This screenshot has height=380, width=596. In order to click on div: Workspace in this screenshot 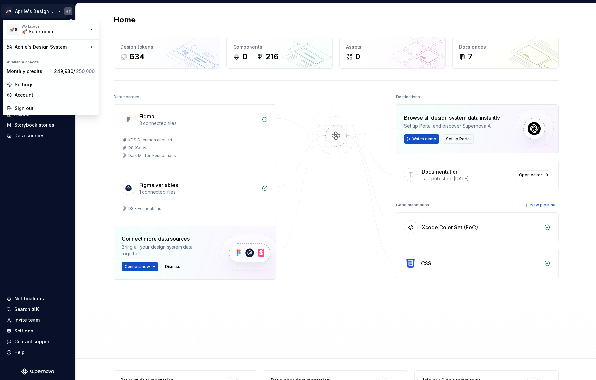, I will do `click(55, 26)`.